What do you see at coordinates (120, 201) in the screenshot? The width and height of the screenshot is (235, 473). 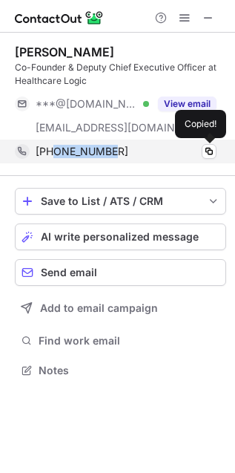 I see `div: Save to List / ATS / CRM` at bounding box center [120, 201].